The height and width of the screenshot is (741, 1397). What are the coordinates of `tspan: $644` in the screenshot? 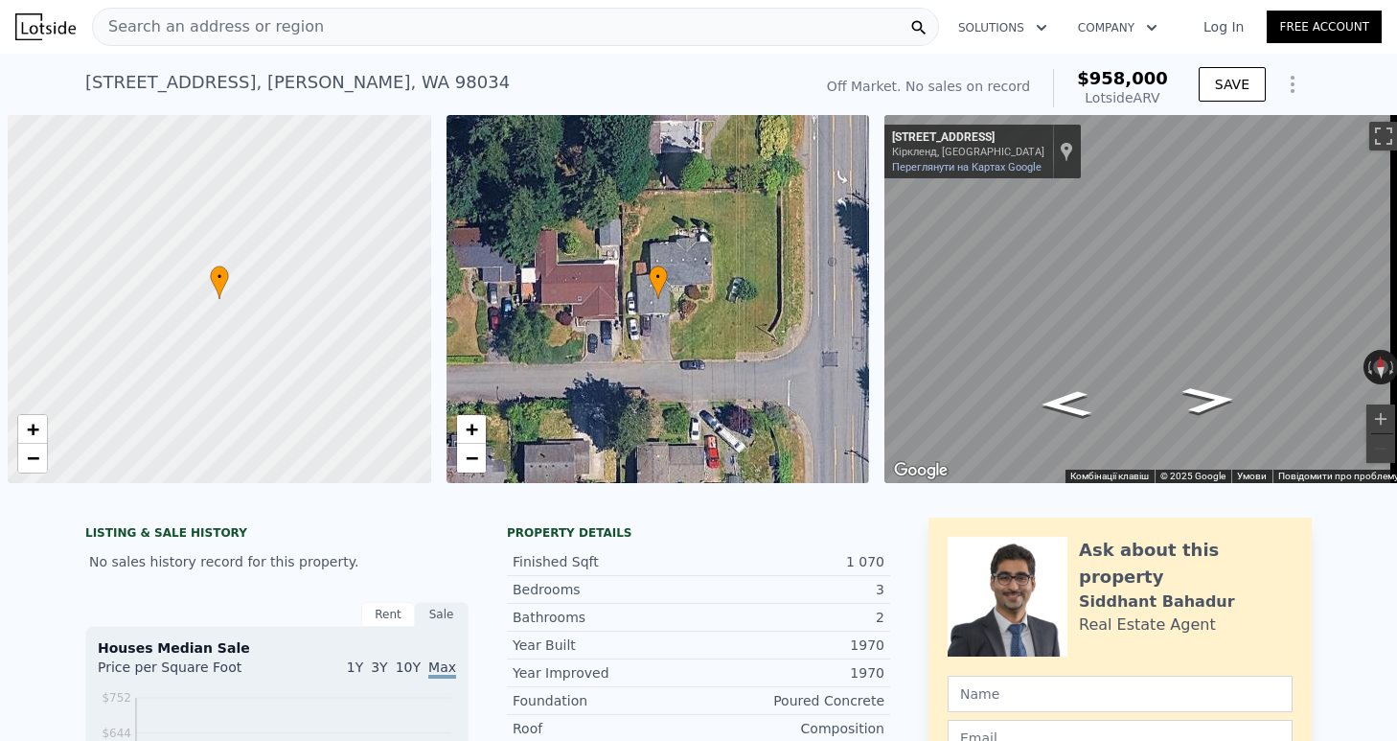 It's located at (116, 733).